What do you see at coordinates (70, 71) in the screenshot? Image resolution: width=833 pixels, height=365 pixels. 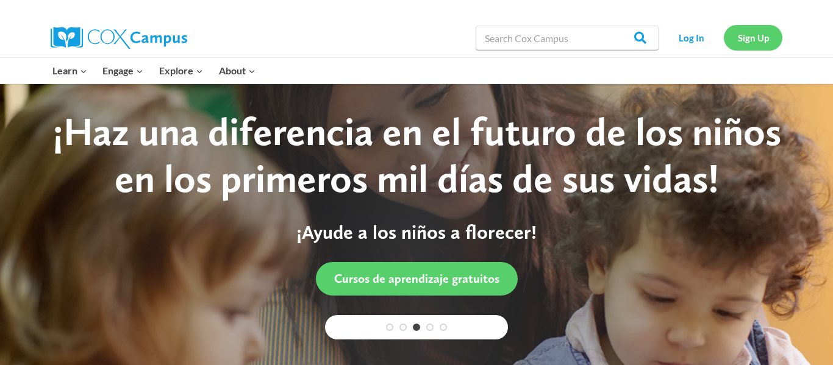 I see `button: Child menu of Learn` at bounding box center [70, 71].